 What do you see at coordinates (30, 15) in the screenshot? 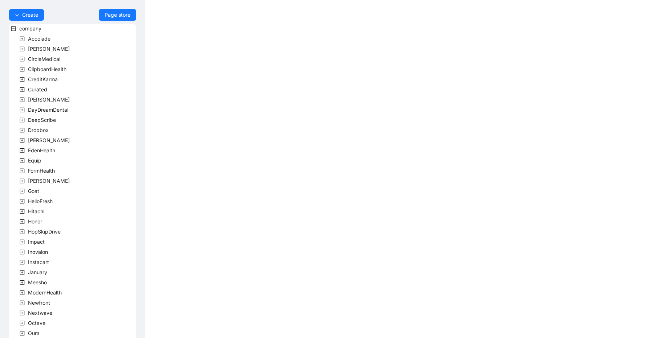
I see `span: Create` at bounding box center [30, 15].